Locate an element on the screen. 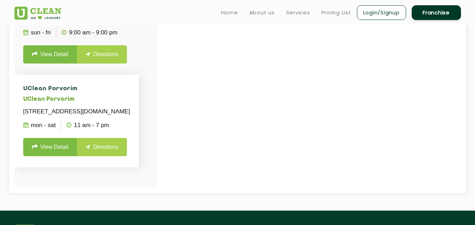 The image size is (475, 225). img: UClean Laundry and Dry Cleaning is located at coordinates (38, 13).